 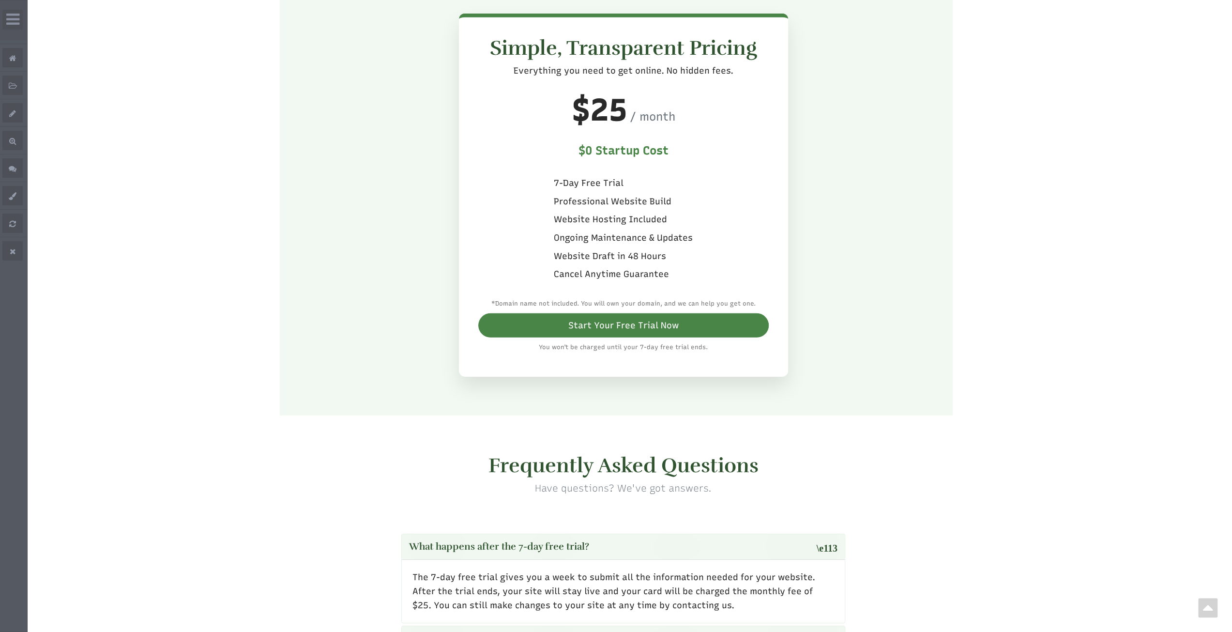 I want to click on p: Have questions? We've got answers., so click(x=623, y=488).